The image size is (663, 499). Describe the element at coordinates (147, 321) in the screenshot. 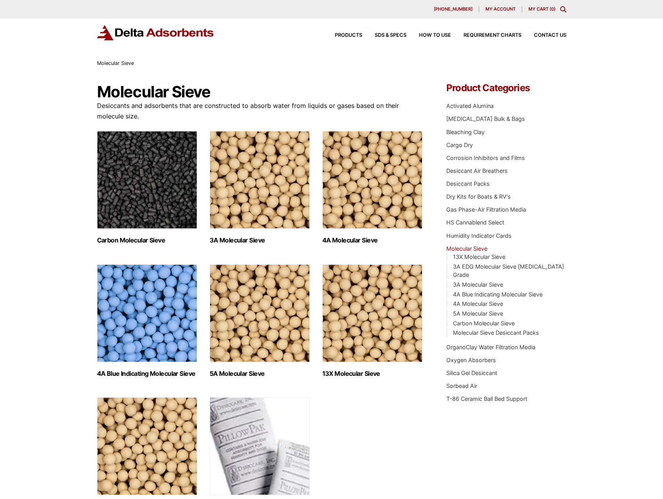

I see `a: Visit product category 4A Blue Indicating Molecular Sieve` at that location.